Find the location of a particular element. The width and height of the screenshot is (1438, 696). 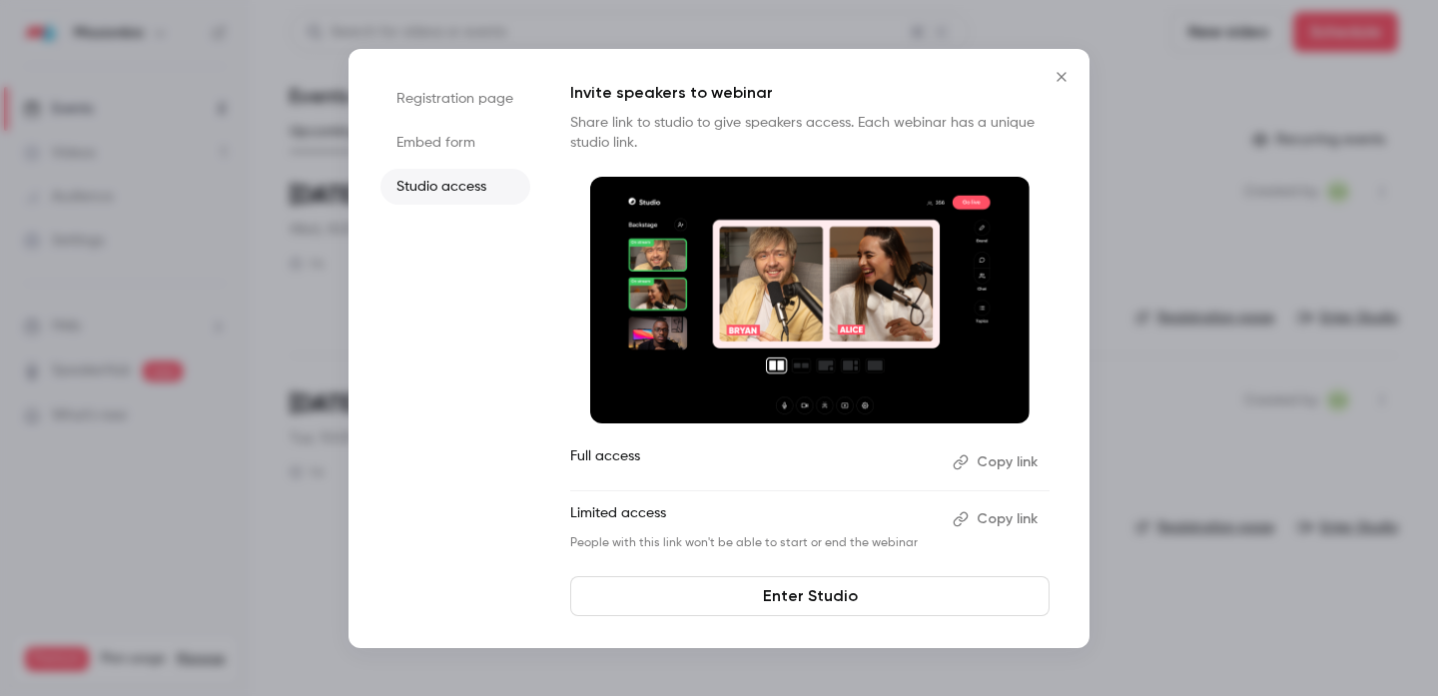

p: People with this link won't be able to start or end the webinar is located at coordinates (753, 543).